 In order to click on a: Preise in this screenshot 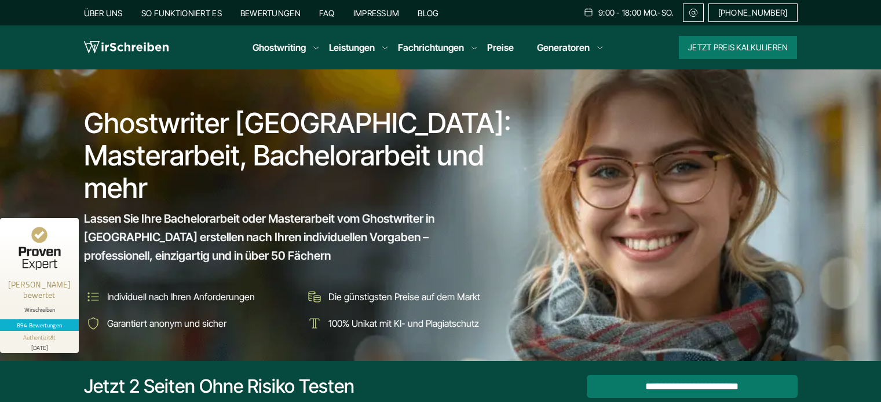, I will do `click(500, 47)`.